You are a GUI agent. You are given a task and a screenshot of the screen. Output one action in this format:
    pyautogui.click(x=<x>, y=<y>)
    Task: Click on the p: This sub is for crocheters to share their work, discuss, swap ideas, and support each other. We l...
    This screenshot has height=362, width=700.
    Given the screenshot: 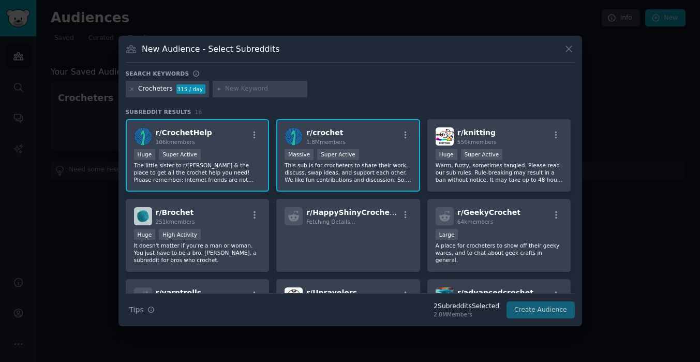 What is the action you would take?
    pyautogui.click(x=348, y=172)
    